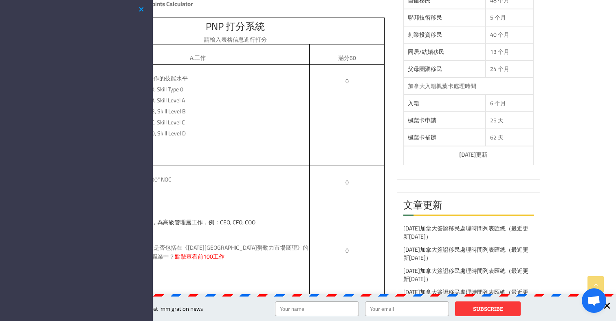 The height and width of the screenshot is (321, 616). I want to click on a: 聯邦技術移民, so click(425, 18).